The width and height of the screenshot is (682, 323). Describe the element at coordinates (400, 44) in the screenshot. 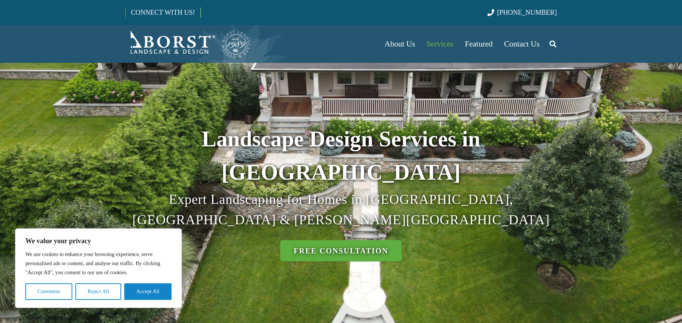

I see `span: About Us` at that location.